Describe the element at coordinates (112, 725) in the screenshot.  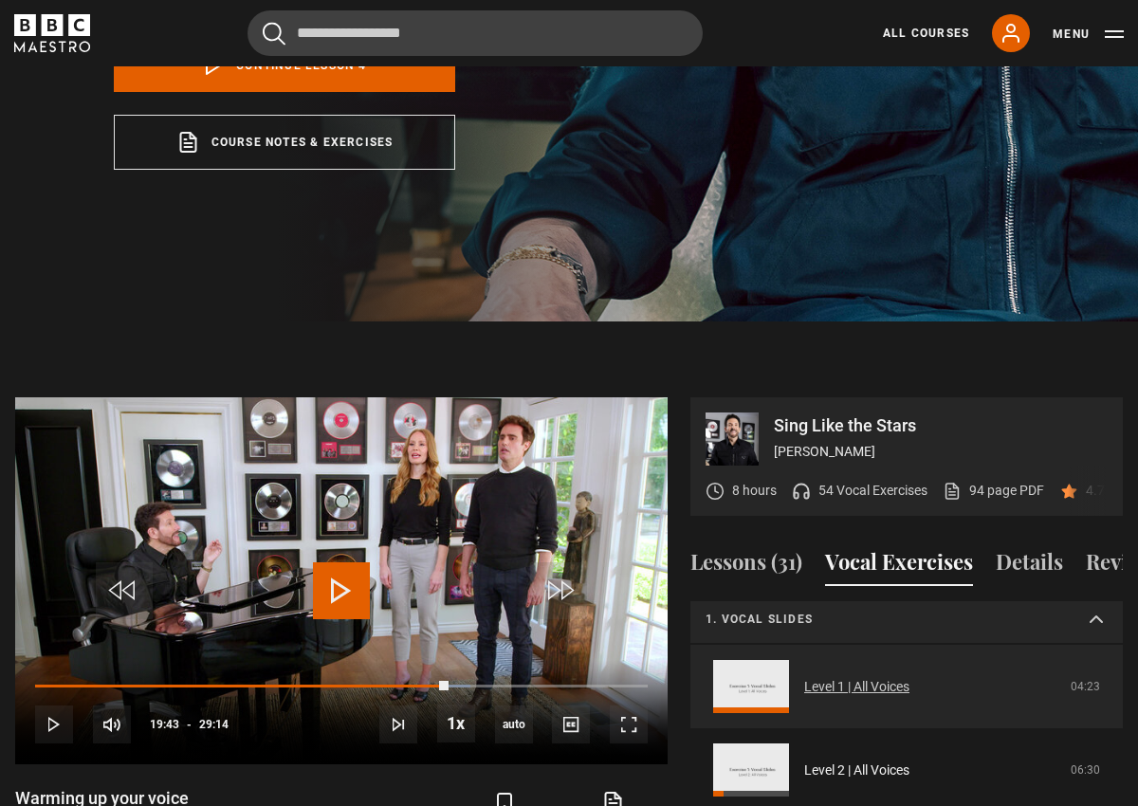
I see `button: Mute` at that location.